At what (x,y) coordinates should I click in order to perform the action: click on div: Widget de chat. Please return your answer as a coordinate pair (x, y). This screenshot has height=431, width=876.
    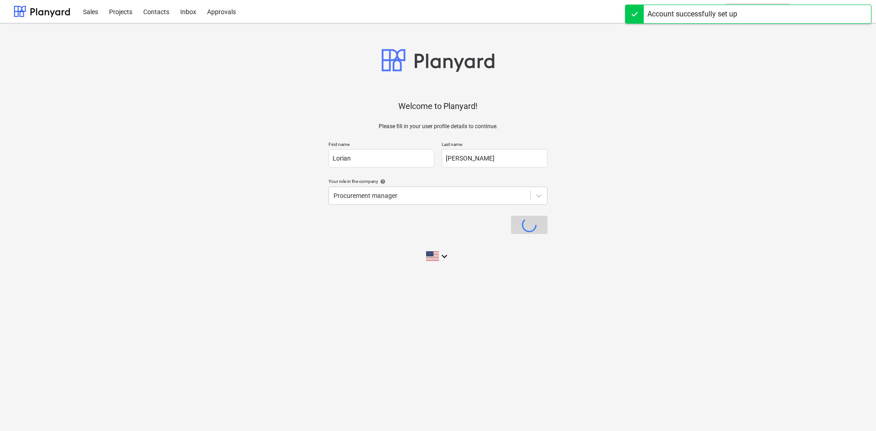
    Looking at the image, I should click on (853, 409).